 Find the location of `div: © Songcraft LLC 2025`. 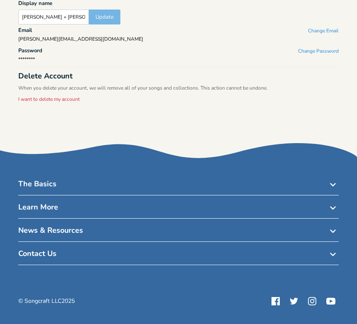

div: © Songcraft LLC 2025 is located at coordinates (46, 301).